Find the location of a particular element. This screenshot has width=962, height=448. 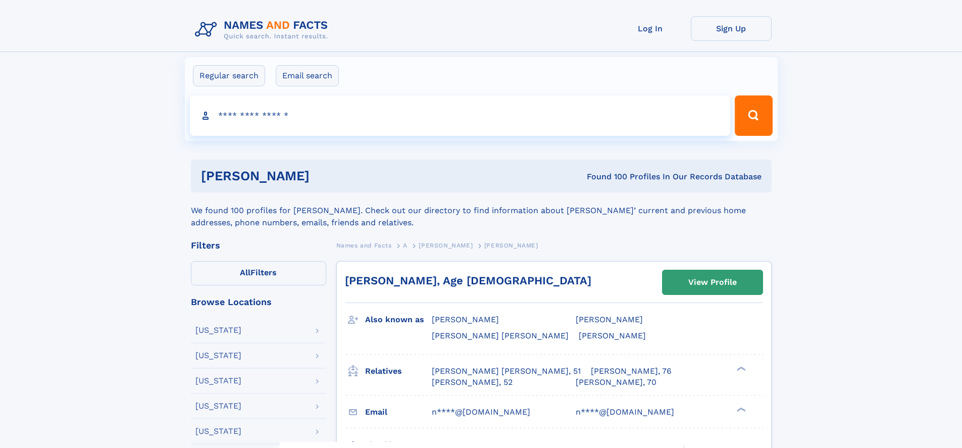

a: Sign Up is located at coordinates (731, 28).